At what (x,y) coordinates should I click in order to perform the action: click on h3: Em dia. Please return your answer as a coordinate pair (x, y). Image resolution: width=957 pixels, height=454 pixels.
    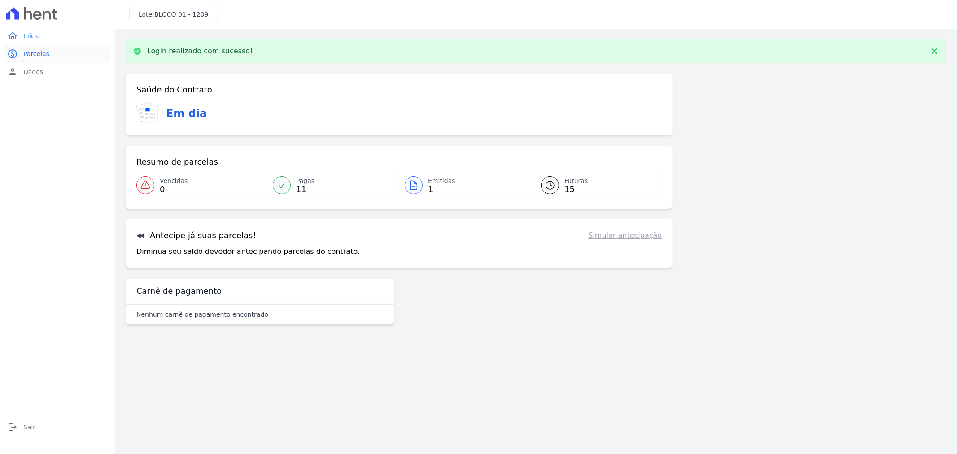
    Looking at the image, I should click on (186, 113).